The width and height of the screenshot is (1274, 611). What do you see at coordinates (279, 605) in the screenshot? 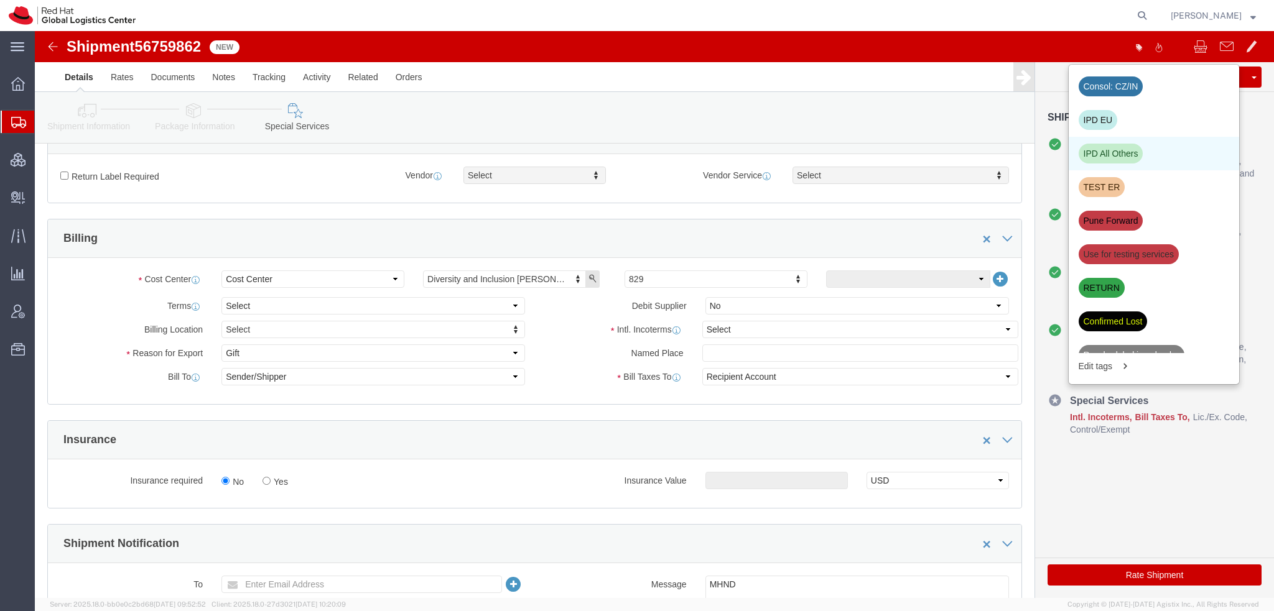
I see `span: Client: 2025.18.0-27d3021` at bounding box center [279, 605].